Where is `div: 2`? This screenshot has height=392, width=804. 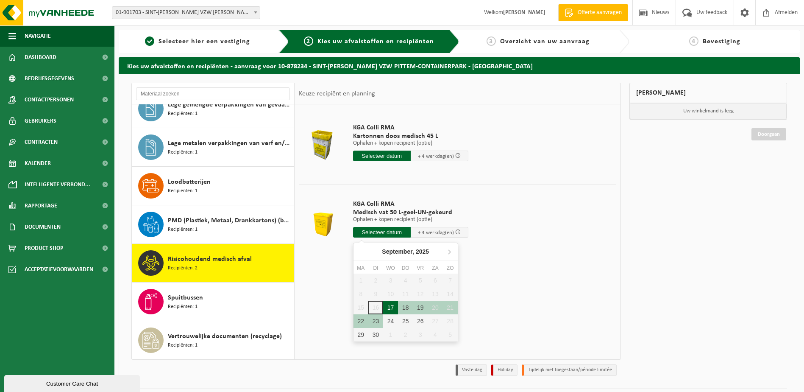
div: 2 is located at coordinates (405, 335).